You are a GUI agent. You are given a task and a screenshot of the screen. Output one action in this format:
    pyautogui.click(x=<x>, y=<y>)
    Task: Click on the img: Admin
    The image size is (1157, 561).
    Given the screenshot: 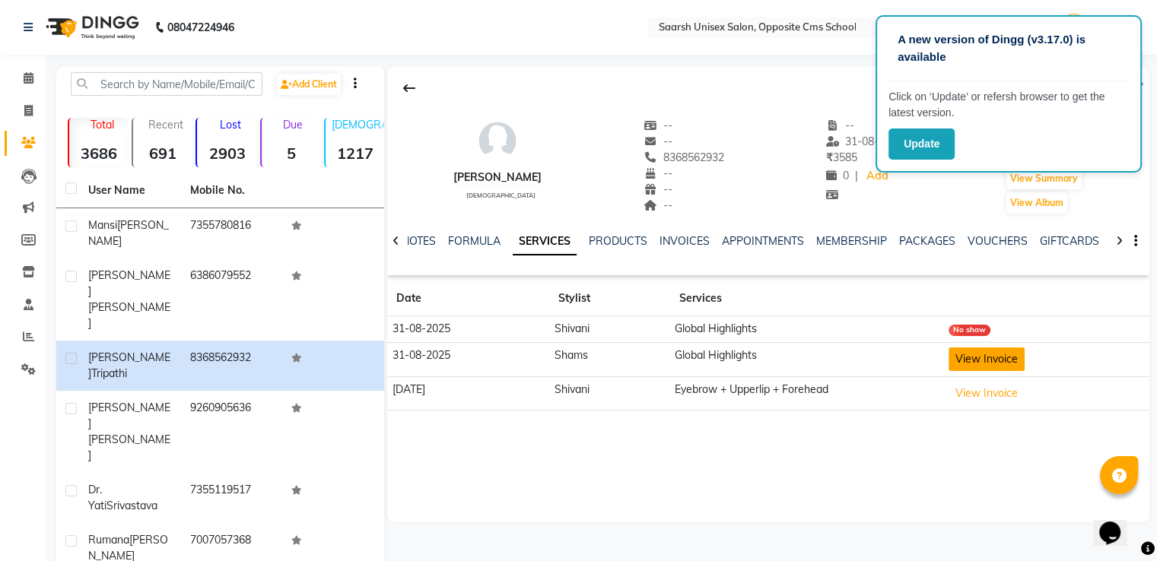 What is the action you would take?
    pyautogui.click(x=1073, y=27)
    